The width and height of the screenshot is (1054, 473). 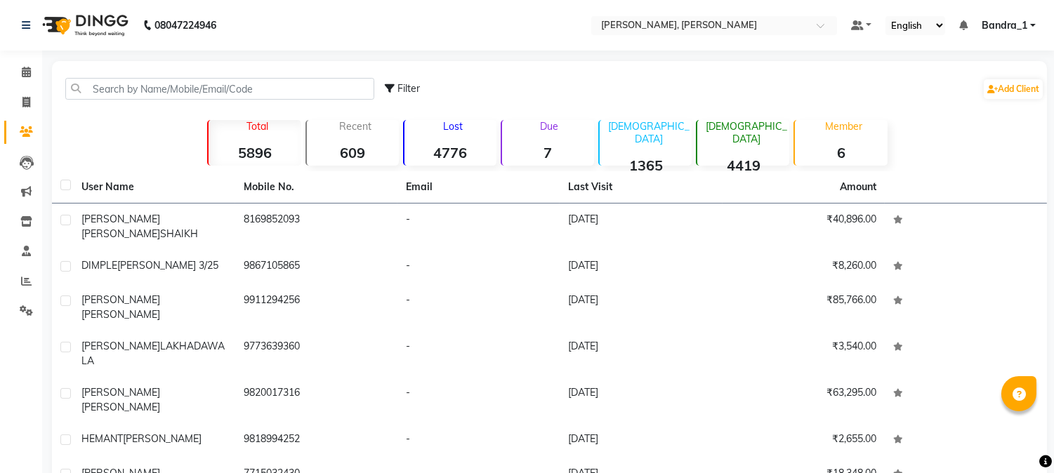 What do you see at coordinates (316, 354) in the screenshot?
I see `td: 9773639360` at bounding box center [316, 354].